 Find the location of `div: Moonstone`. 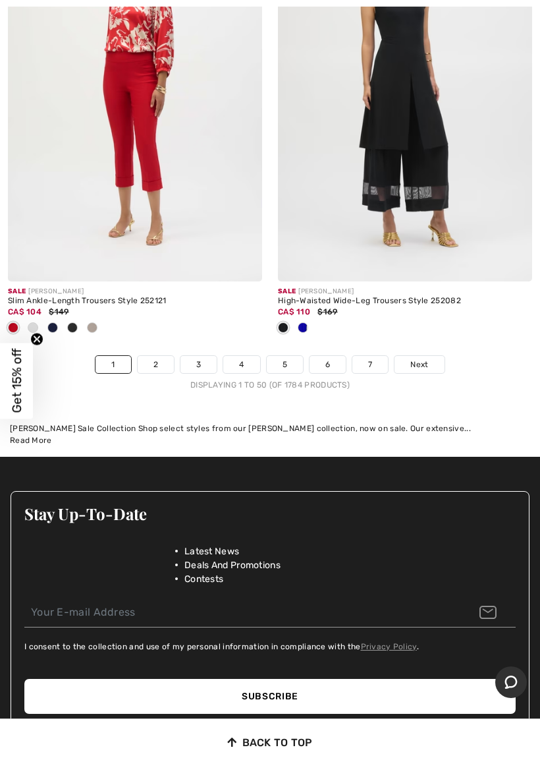

div: Moonstone is located at coordinates (92, 328).